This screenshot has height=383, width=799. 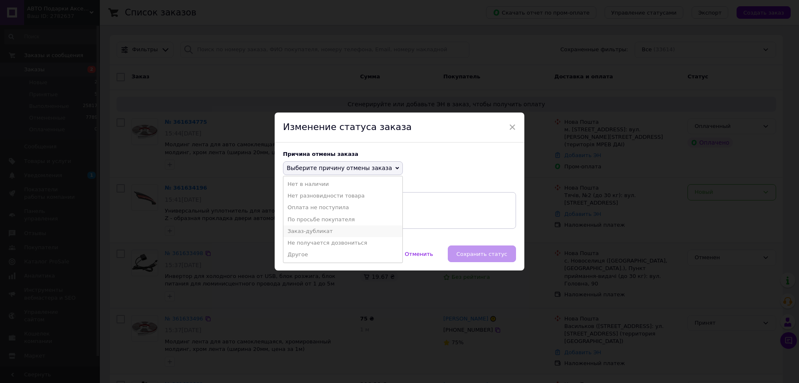 I want to click on li: Другое, so click(x=343, y=254).